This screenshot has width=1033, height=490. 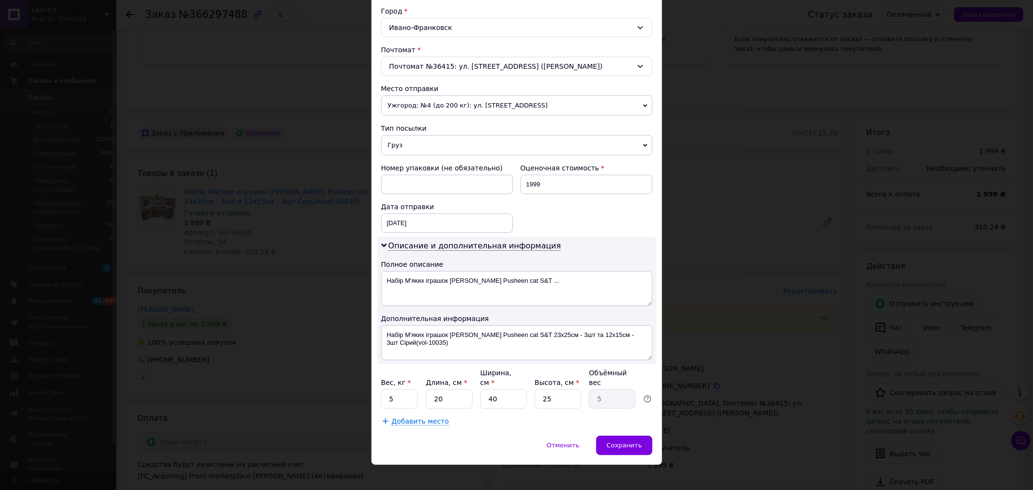 What do you see at coordinates (517, 50) in the screenshot?
I see `div: Почтомат` at bounding box center [517, 50].